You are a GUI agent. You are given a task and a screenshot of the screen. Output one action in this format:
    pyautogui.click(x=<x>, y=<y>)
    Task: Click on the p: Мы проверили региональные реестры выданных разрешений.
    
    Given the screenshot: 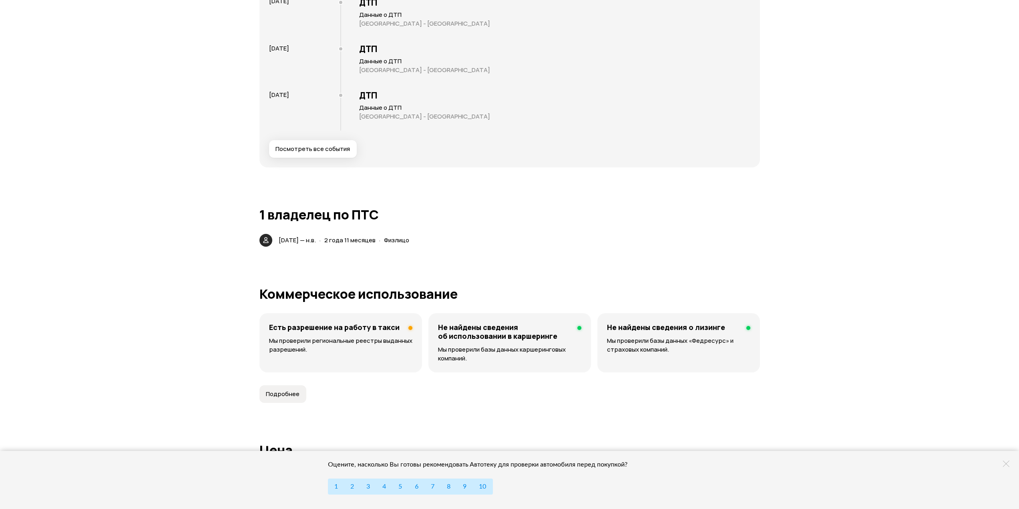 What is the action you would take?
    pyautogui.click(x=341, y=345)
    